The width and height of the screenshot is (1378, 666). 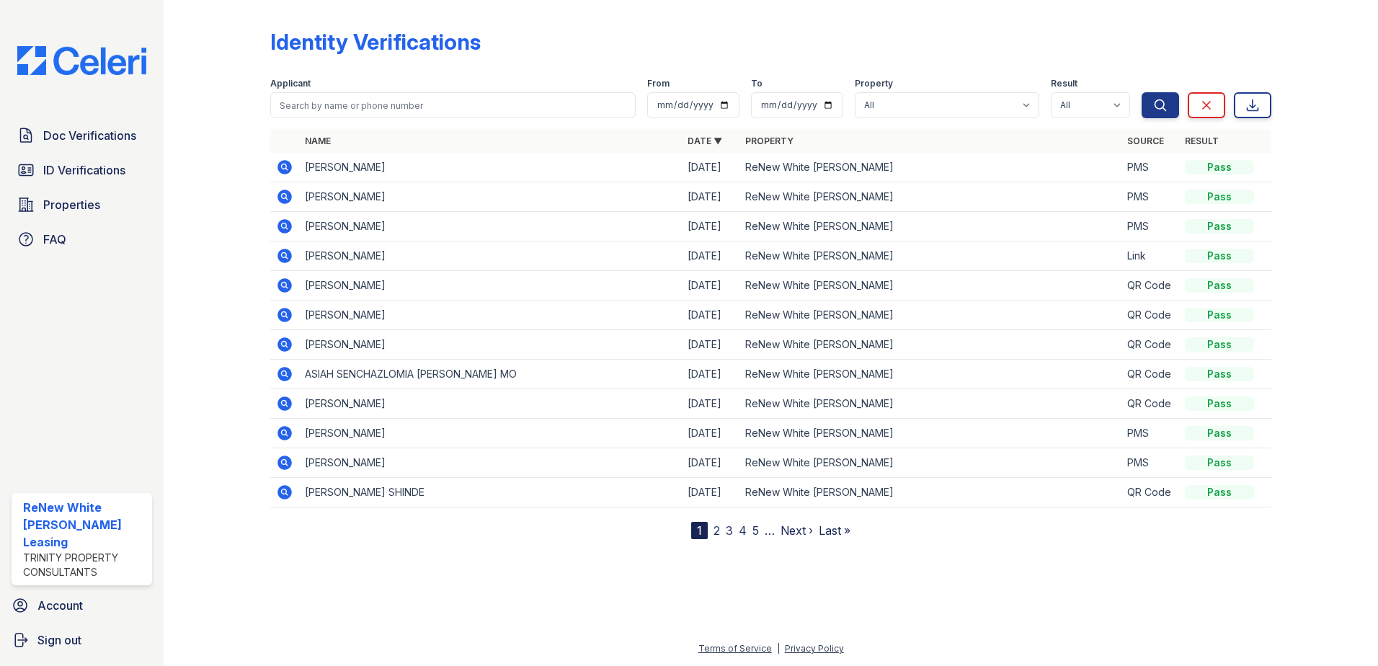 What do you see at coordinates (71, 205) in the screenshot?
I see `span: Properties` at bounding box center [71, 205].